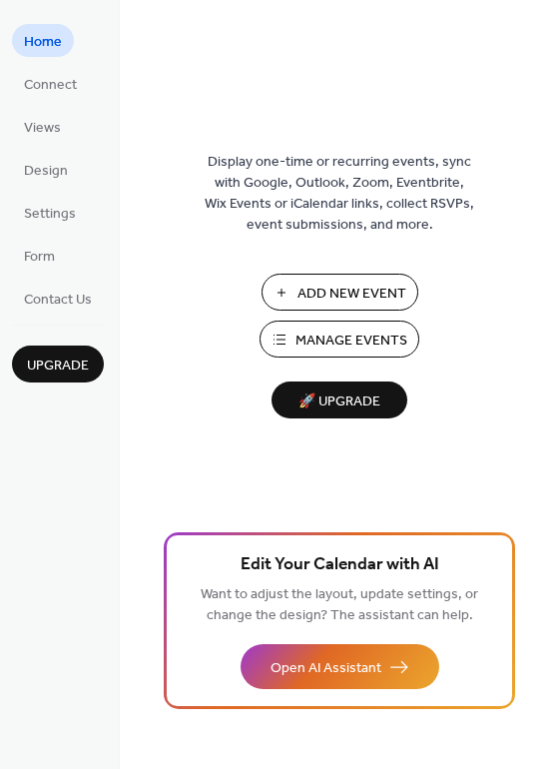 The image size is (559, 769). I want to click on span: Connect, so click(50, 85).